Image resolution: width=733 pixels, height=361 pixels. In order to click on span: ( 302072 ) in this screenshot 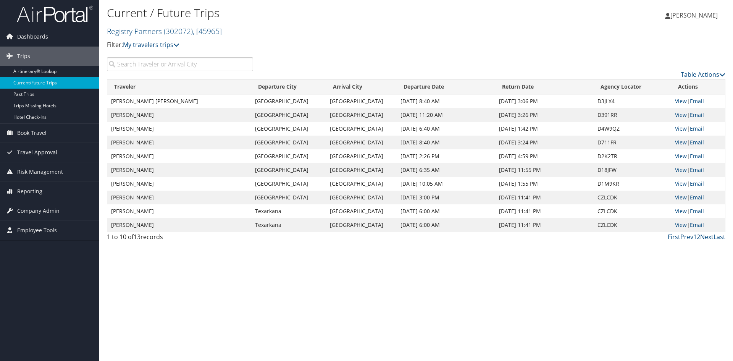, I will do `click(178, 31)`.